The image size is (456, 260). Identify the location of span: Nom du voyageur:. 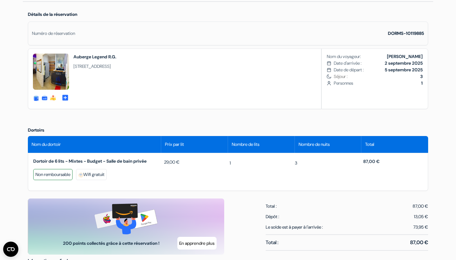
(344, 56).